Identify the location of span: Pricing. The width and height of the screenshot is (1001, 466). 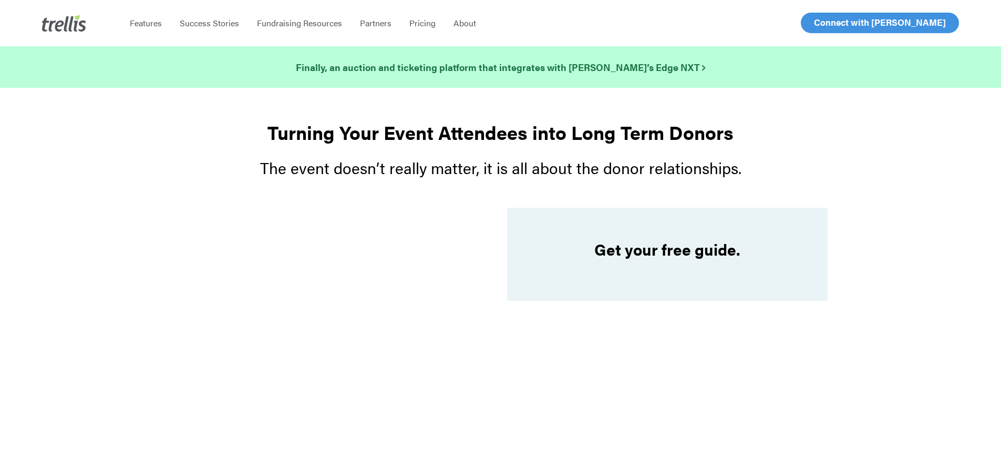
(423, 23).